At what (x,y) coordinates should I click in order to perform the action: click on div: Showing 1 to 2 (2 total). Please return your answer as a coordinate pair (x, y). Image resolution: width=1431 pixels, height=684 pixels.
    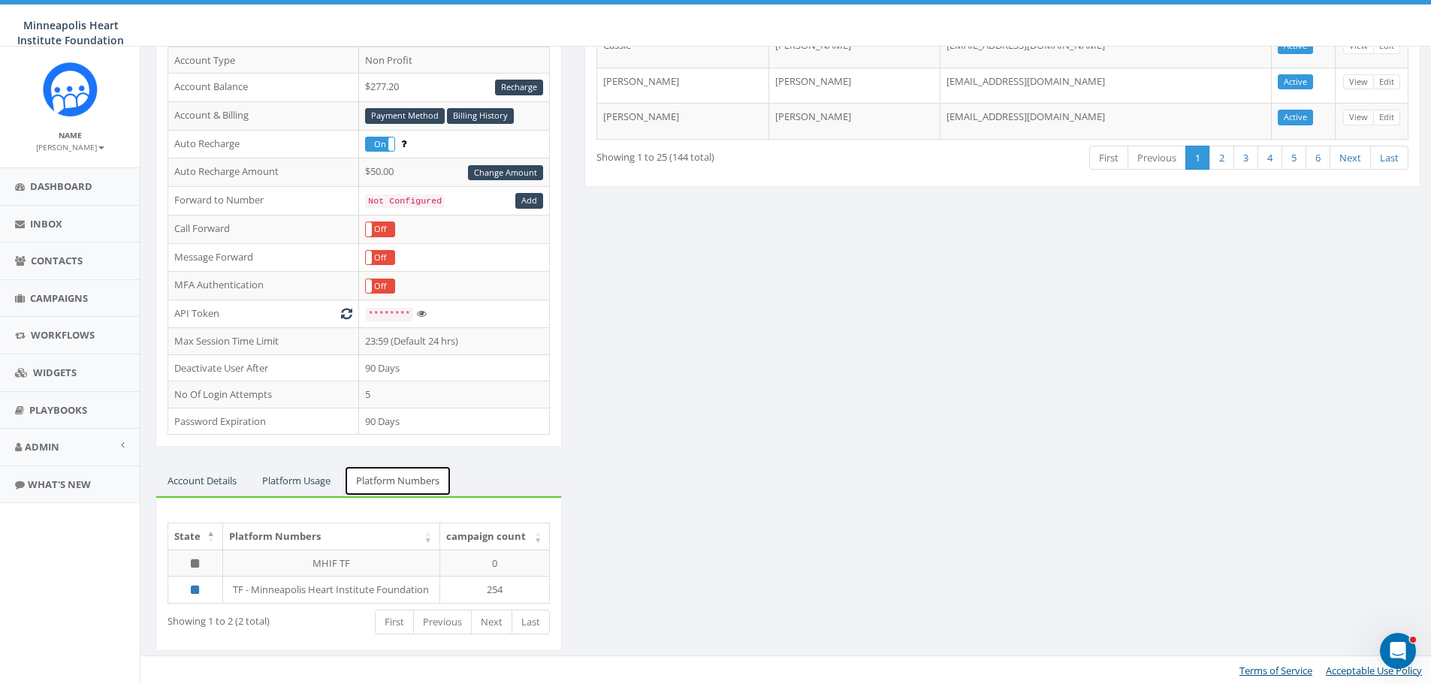
    Looking at the image, I should click on (240, 618).